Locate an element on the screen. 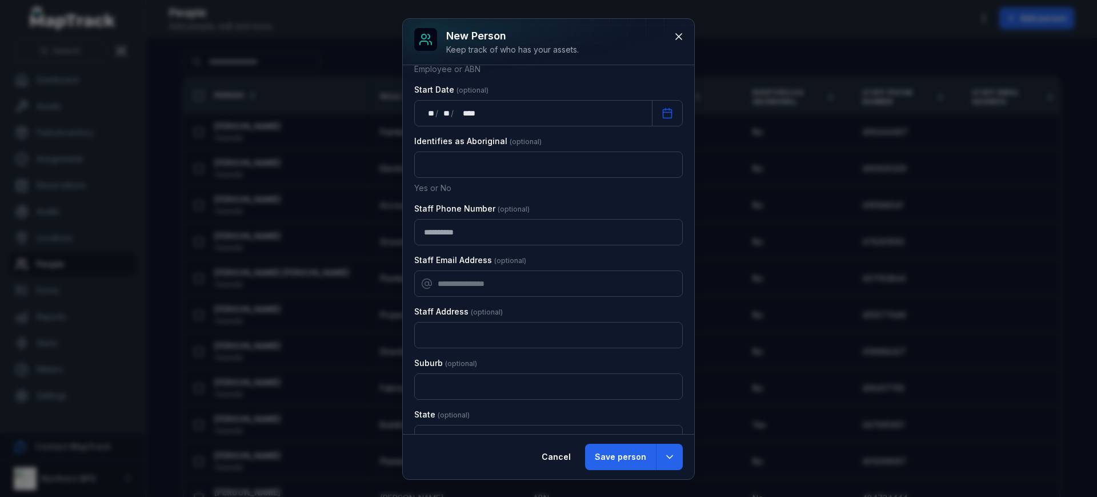 The height and width of the screenshot is (497, 1097). div: Keep track of who has your assets. is located at coordinates (513, 50).